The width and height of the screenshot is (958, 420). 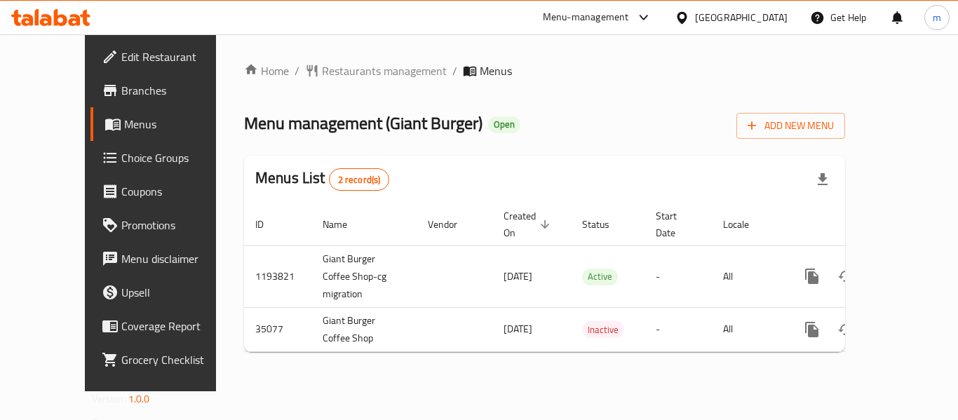 I want to click on td: Giant Burger Coffee Shop-cg migration, so click(x=364, y=276).